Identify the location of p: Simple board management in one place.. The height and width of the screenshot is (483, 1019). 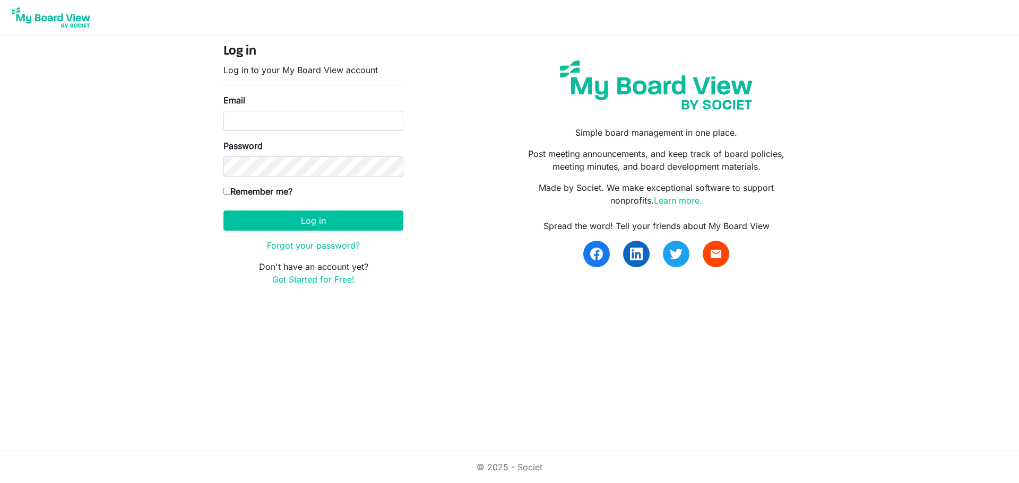
(657, 133).